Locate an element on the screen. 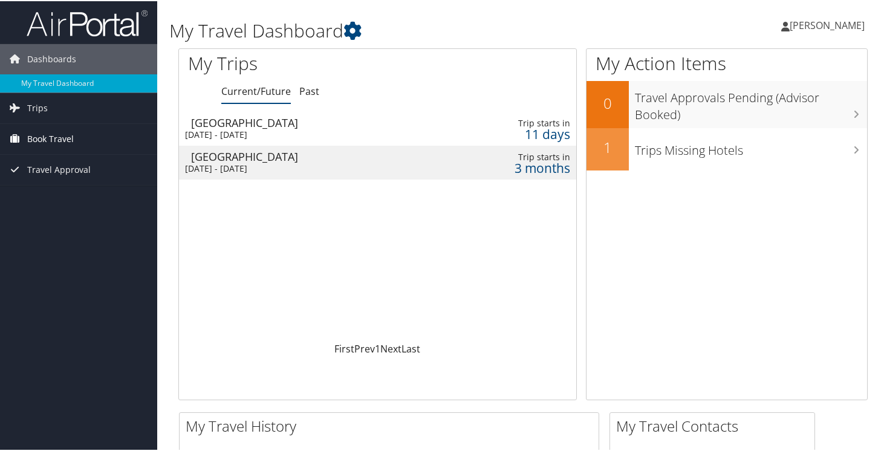  h3: Travel Approvals Pending (Advisor Booked) is located at coordinates (751, 102).